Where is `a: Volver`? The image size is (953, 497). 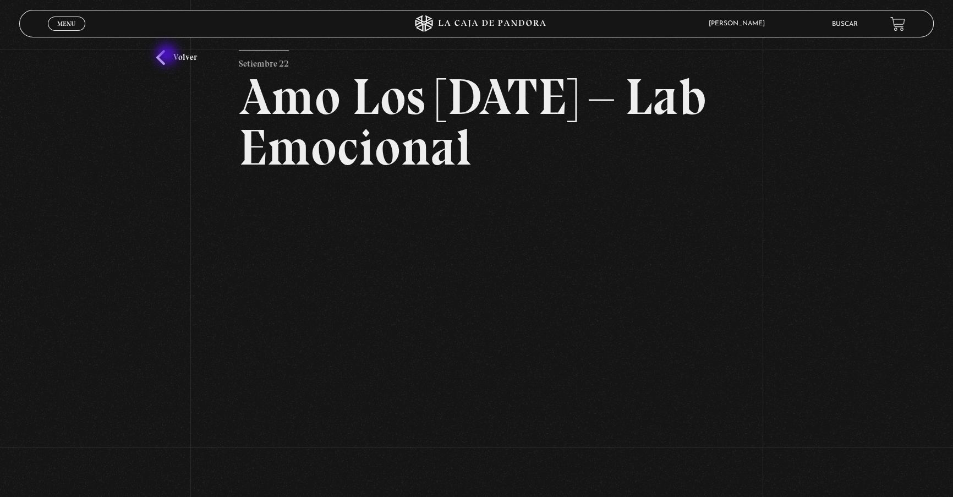
a: Volver is located at coordinates (177, 57).